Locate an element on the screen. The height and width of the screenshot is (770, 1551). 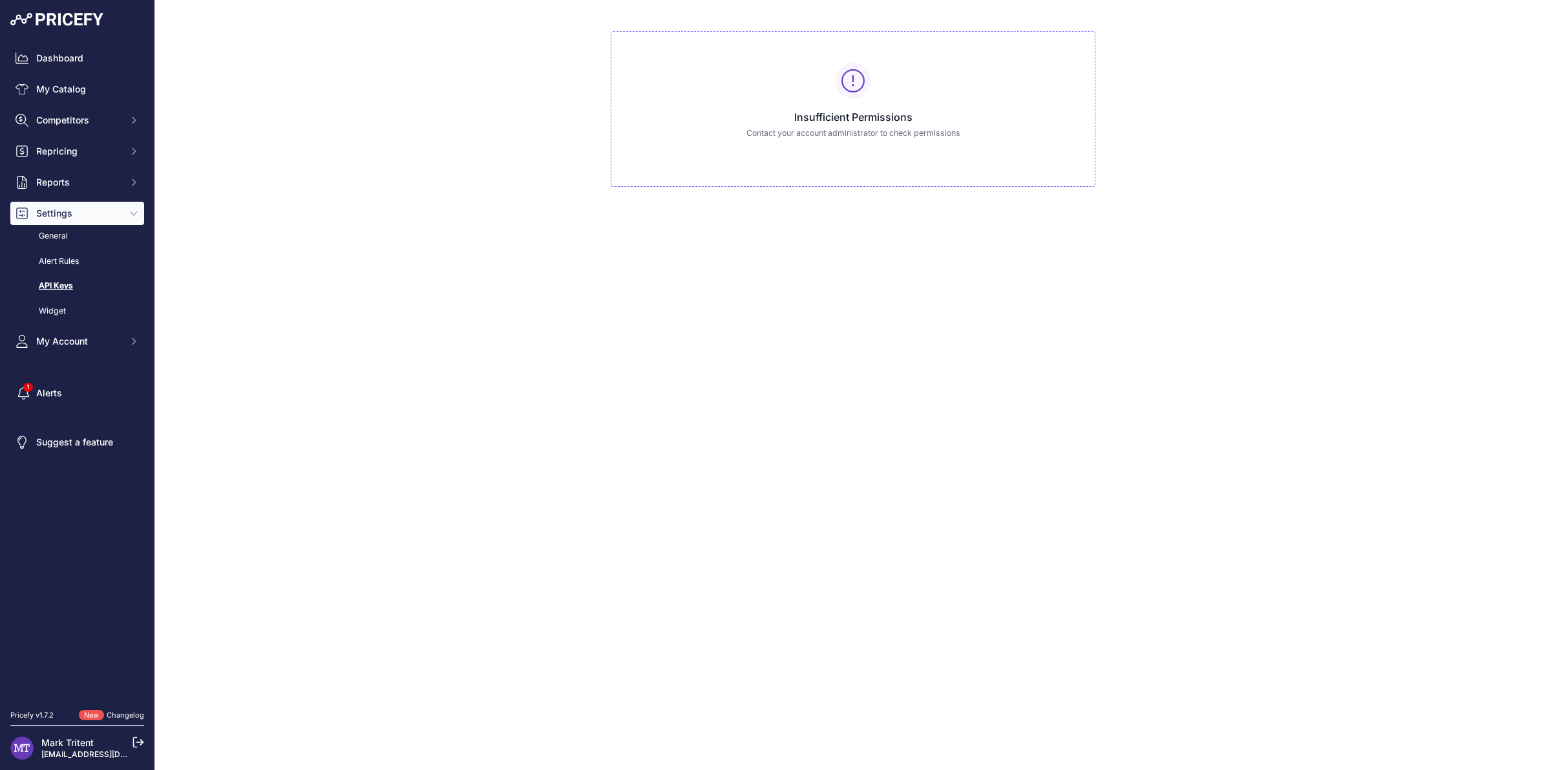
div: Pricefy v1.7.2 is located at coordinates (32, 715).